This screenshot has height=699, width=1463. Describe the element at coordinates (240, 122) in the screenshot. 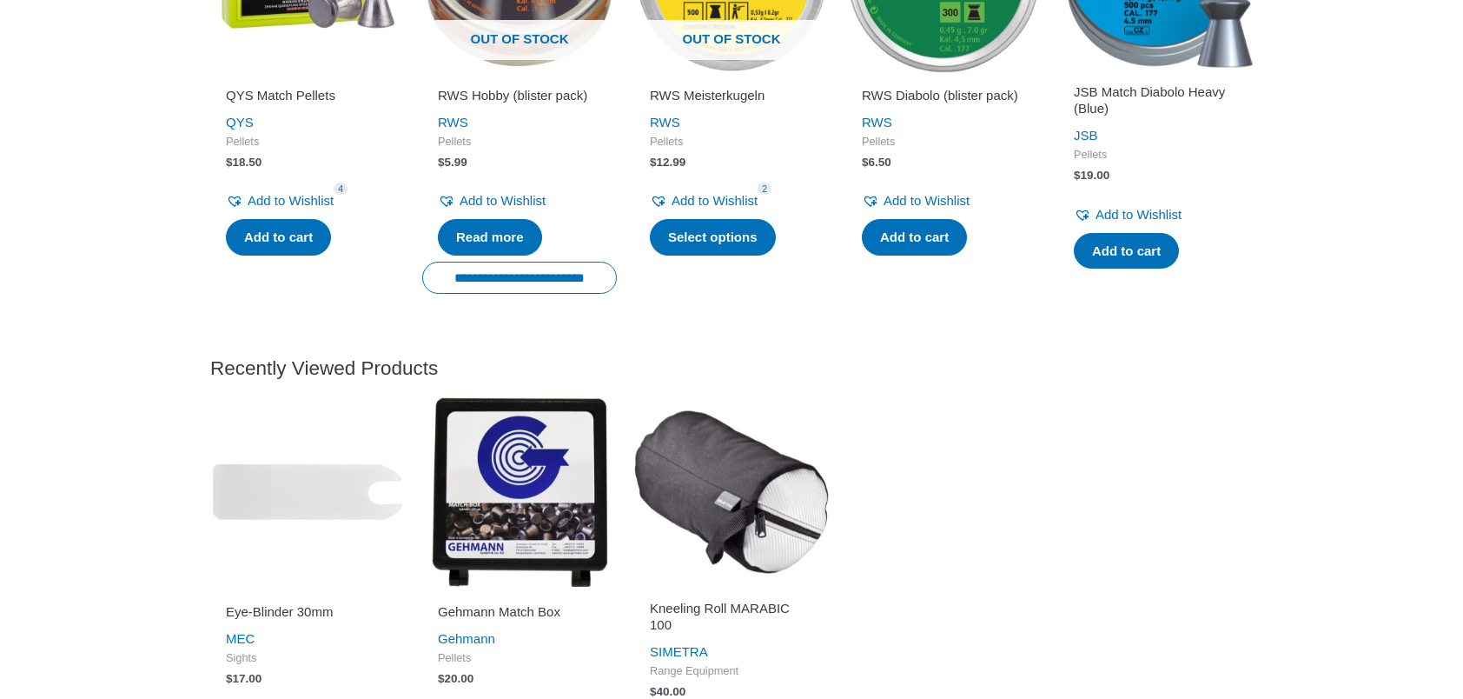

I see `a: QYS` at that location.